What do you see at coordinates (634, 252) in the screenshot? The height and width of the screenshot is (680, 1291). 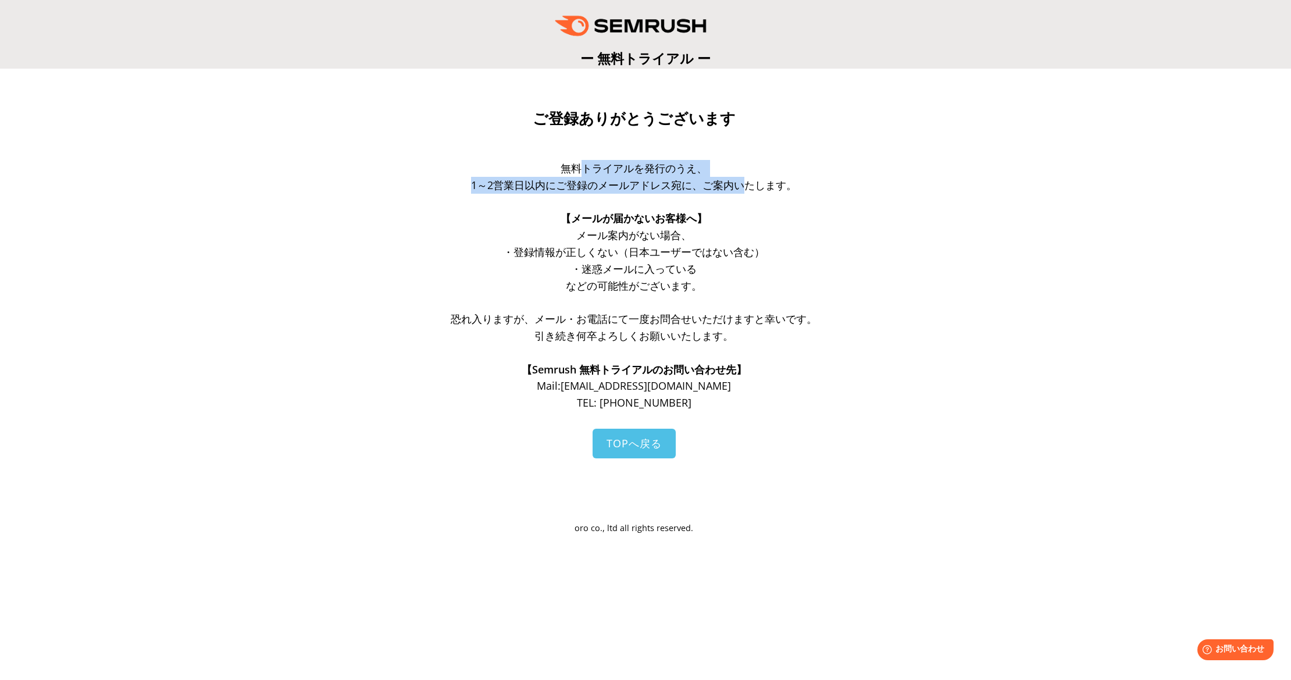 I see `span: ・登録情報が正しくない（日本ユーザーではない含む）` at bounding box center [634, 252].